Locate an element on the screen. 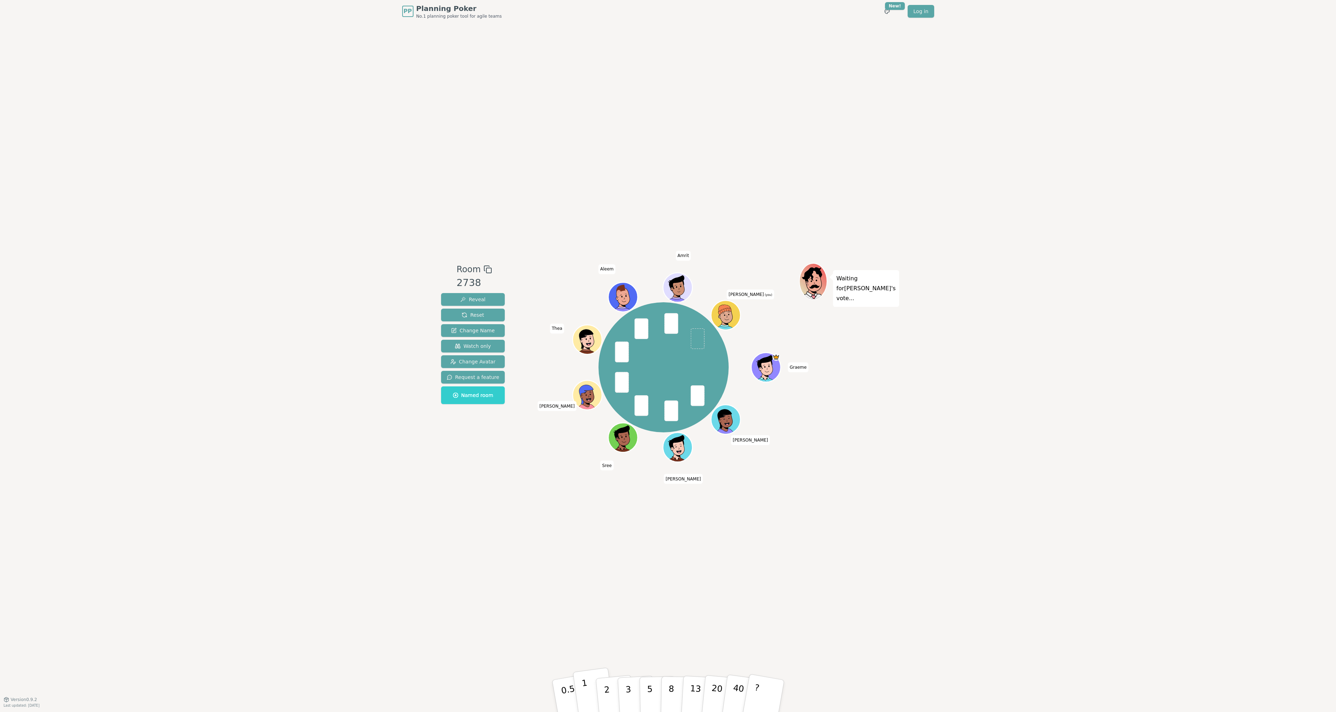  span: No.1 planning poker tool for agile teams is located at coordinates (459, 16).